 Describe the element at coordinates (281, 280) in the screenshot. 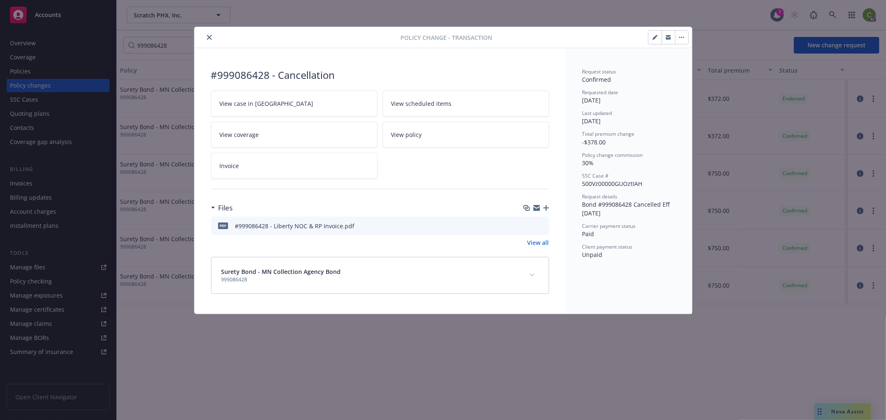

I see `span: 999086428` at that location.